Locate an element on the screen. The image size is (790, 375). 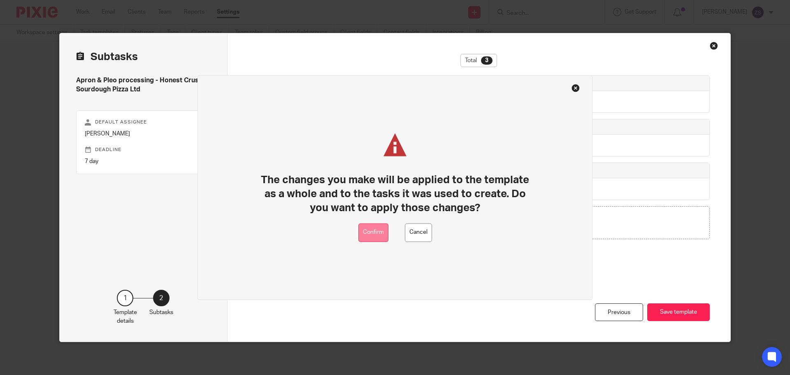
p: Template details is located at coordinates (125, 316).